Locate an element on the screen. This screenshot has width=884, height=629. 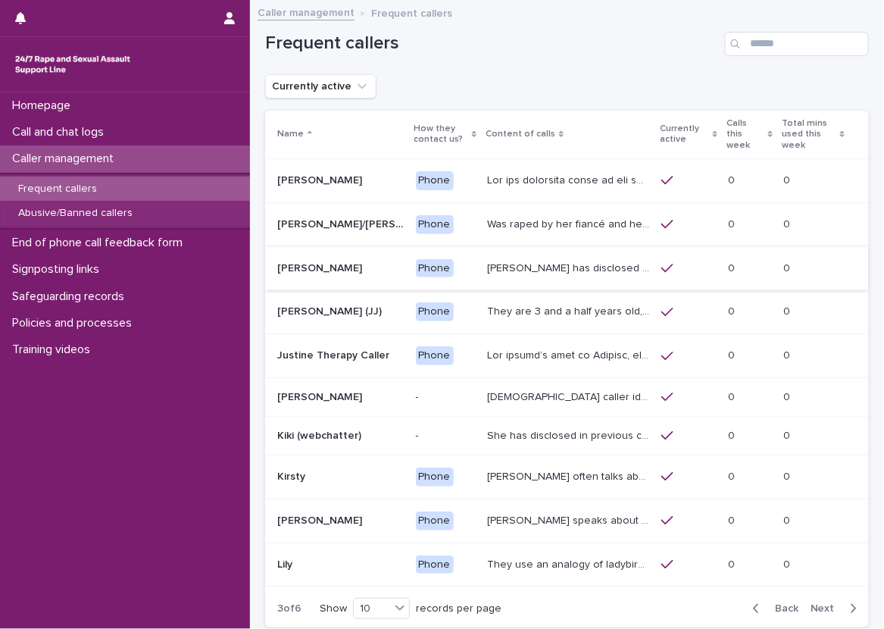
p: Justine Therapy Caller is located at coordinates (335, 354).